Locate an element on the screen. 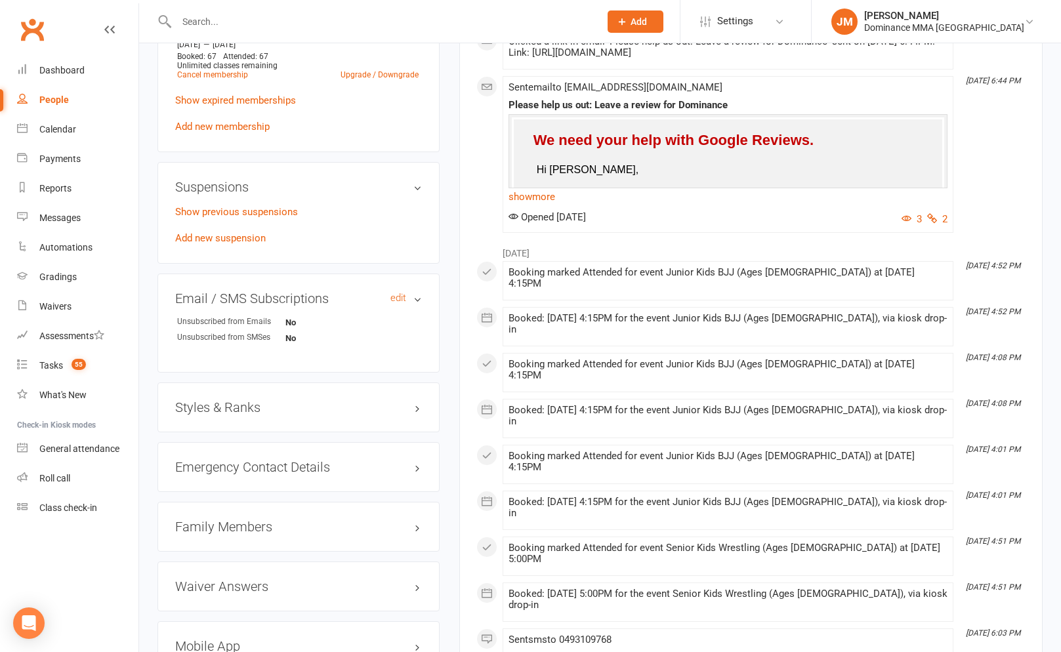  a: Class kiosk mode is located at coordinates (77, 508).